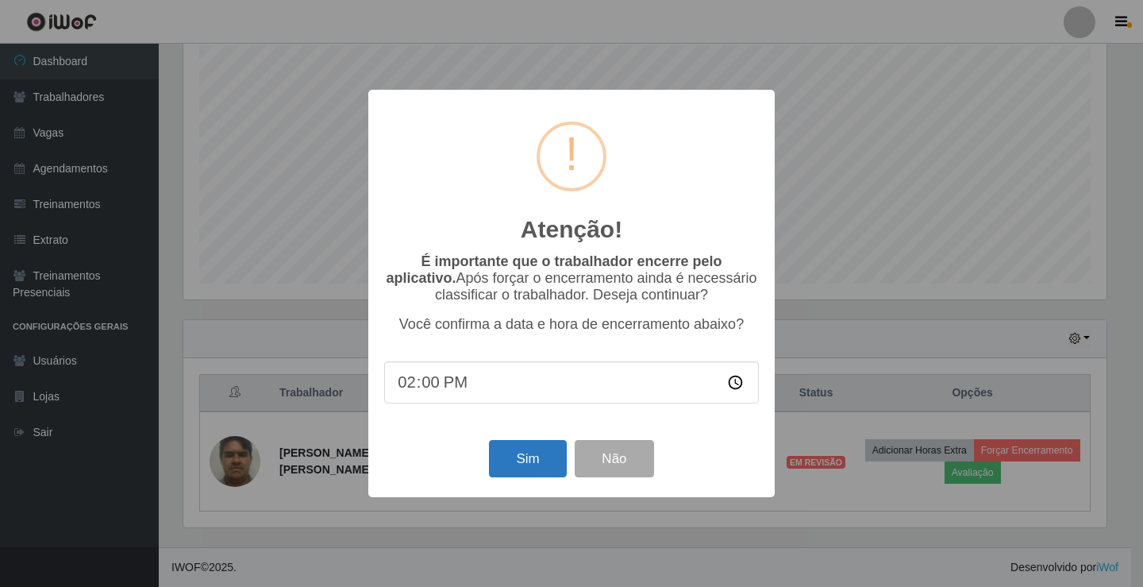  Describe the element at coordinates (614, 458) in the screenshot. I see `button: Não` at that location.